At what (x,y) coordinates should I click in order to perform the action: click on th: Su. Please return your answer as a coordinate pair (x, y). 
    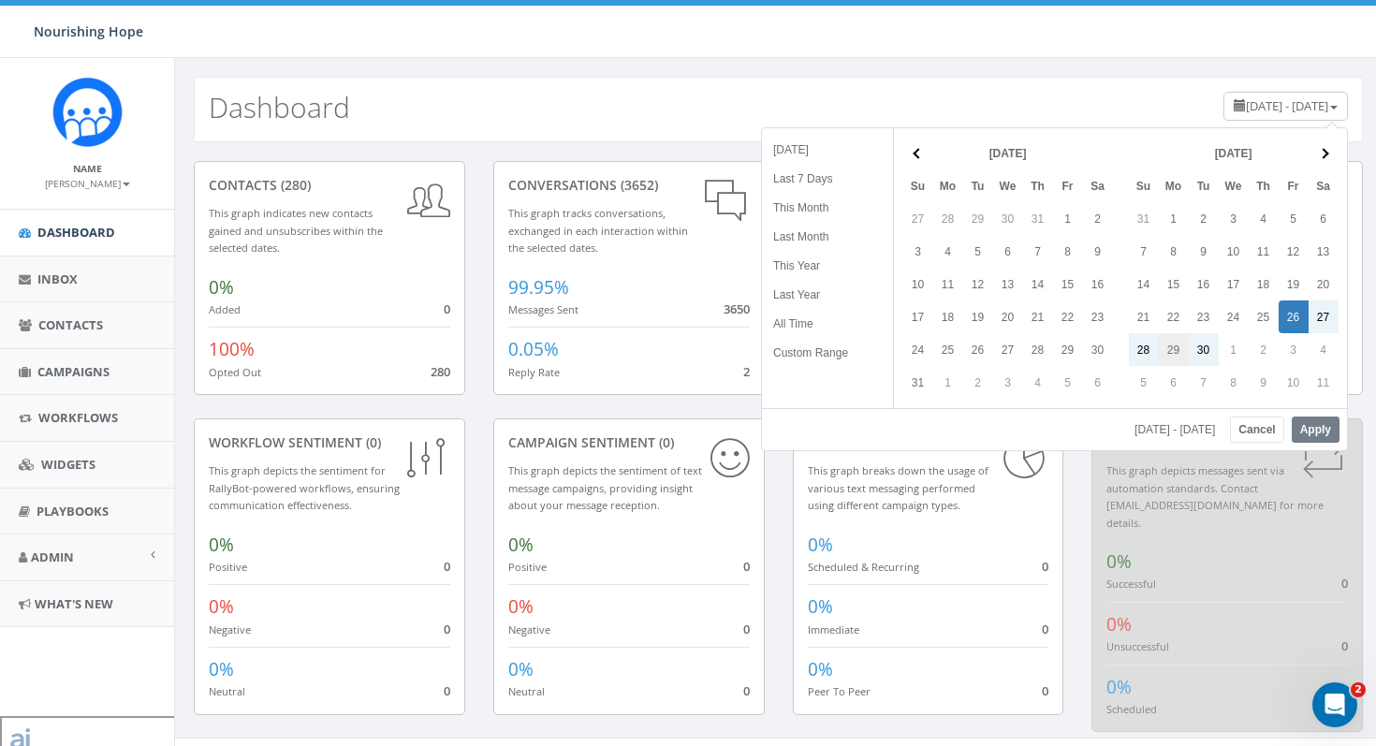
    Looking at the image, I should click on (918, 185).